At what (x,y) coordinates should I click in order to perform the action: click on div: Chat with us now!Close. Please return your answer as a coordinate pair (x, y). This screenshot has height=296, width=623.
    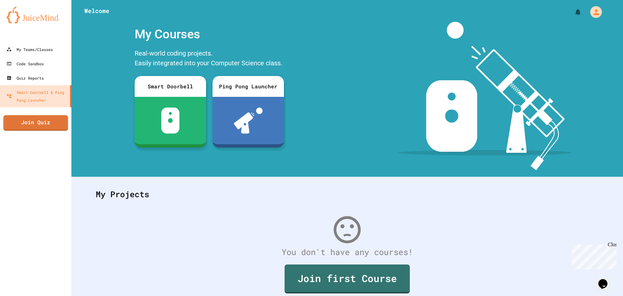
    Looking at the image, I should click on (24, 22).